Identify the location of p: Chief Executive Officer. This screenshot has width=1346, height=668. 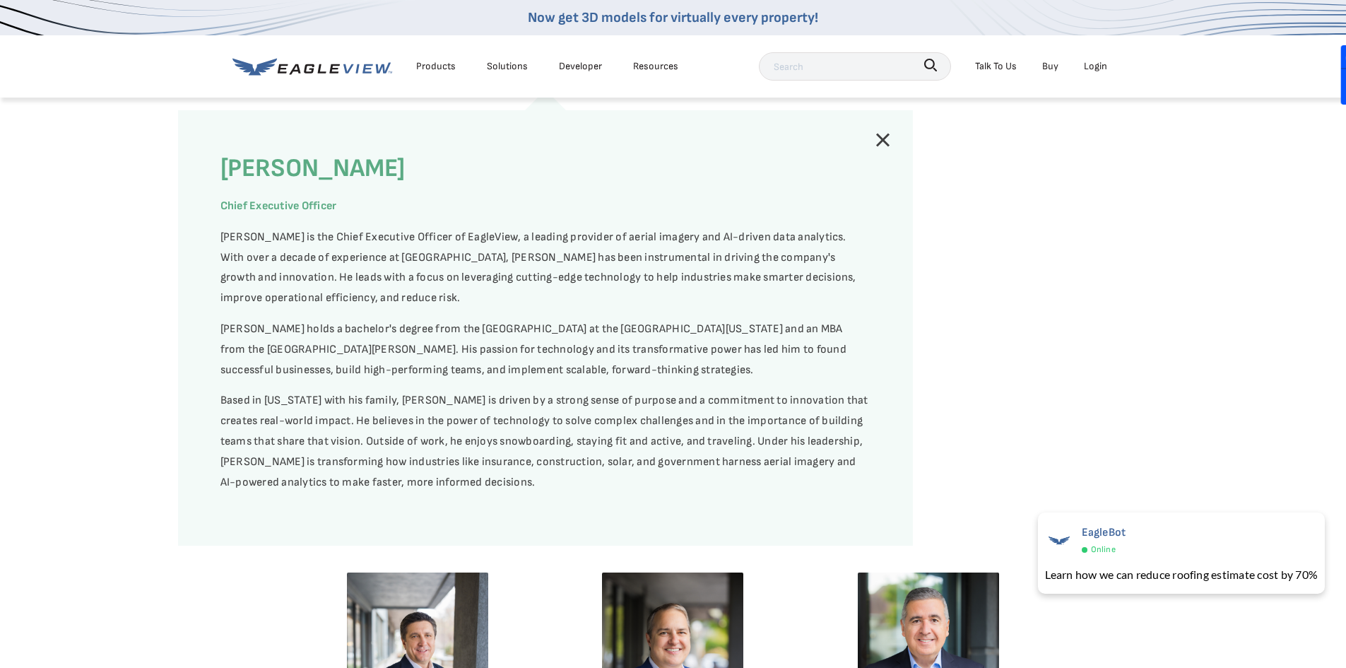
(545, 206).